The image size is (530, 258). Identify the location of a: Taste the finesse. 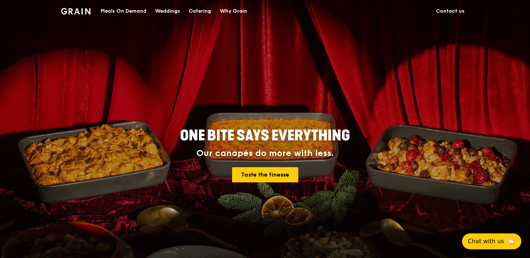
(265, 175).